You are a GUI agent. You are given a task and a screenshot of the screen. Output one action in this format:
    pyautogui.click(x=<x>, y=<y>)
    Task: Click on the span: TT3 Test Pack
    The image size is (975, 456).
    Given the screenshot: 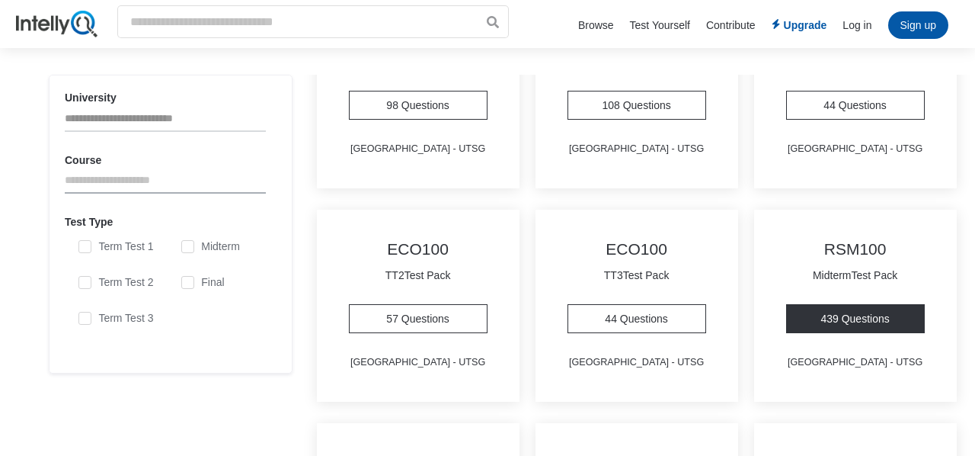 What is the action you would take?
    pyautogui.click(x=637, y=275)
    